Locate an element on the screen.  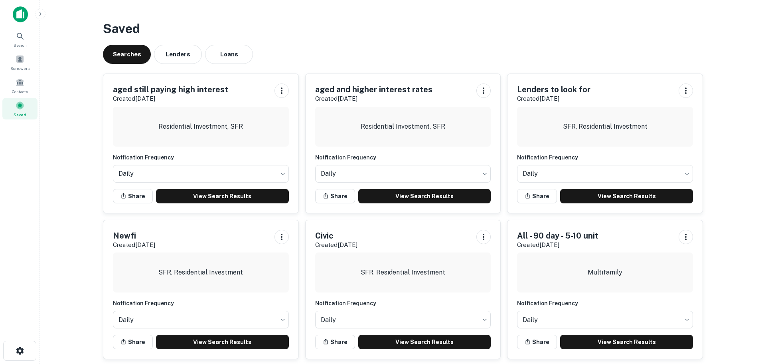
h3: Saved is located at coordinates (403, 29).